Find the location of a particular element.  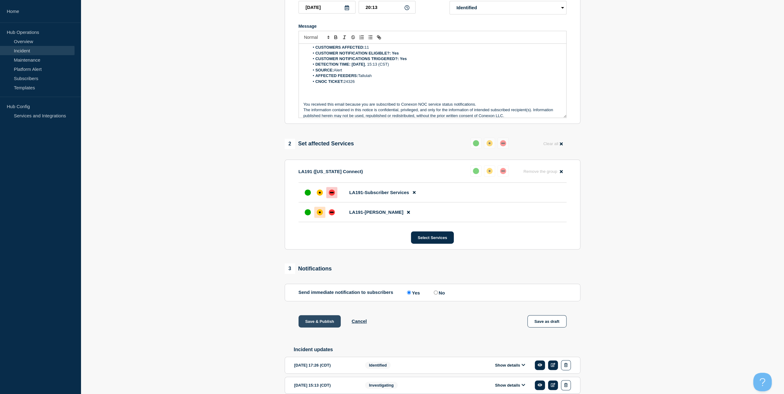

p: You received this email because you are subscribed to Conexon NOC service status notifications. is located at coordinates (433, 104).